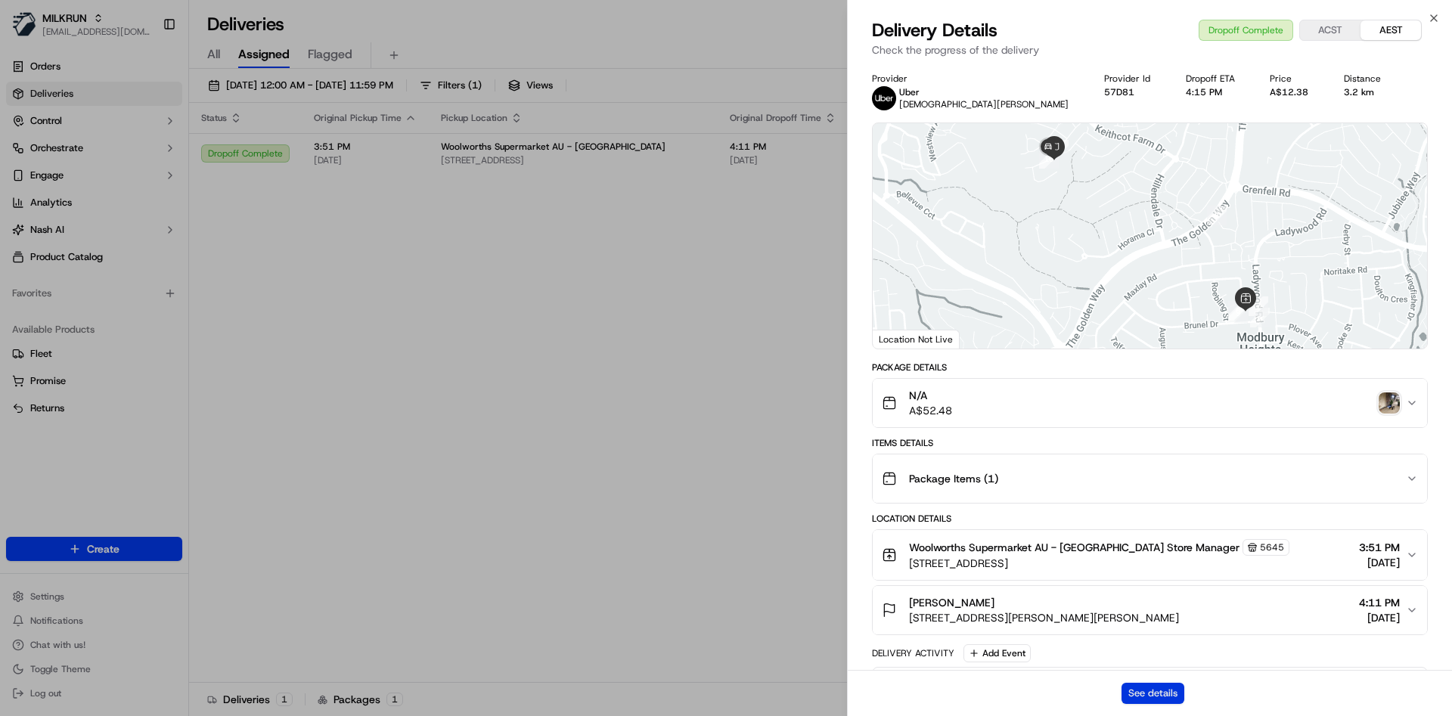  What do you see at coordinates (984, 92) in the screenshot?
I see `p: Uber` at bounding box center [984, 92].